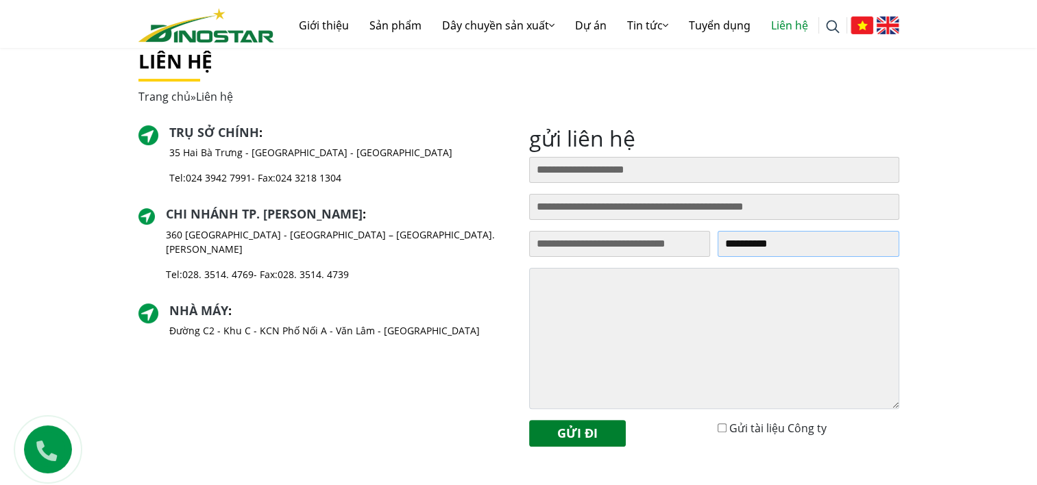  Describe the element at coordinates (396, 25) in the screenshot. I see `a: Sản phẩm` at that location.